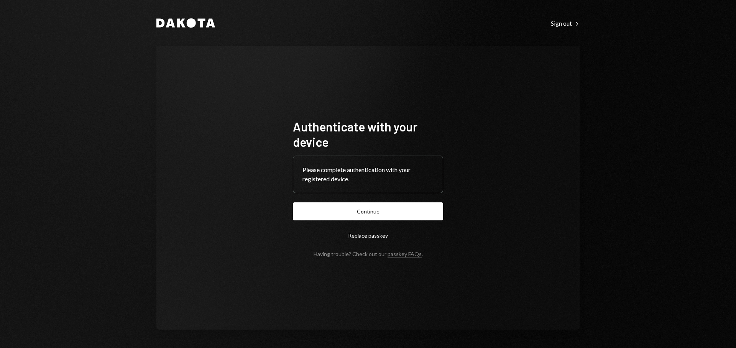  I want to click on h1: Authenticate with your device, so click(368, 134).